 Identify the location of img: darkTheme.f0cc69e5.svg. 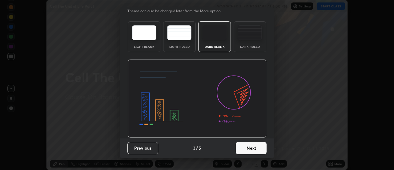
(214, 33).